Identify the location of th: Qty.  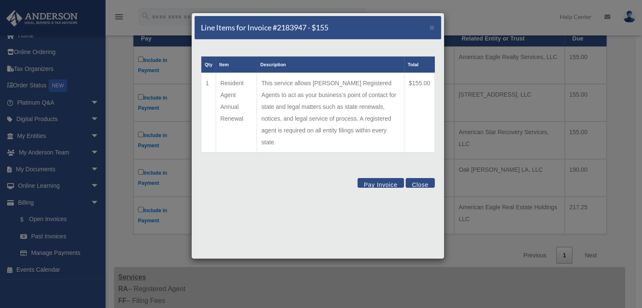
(209, 65).